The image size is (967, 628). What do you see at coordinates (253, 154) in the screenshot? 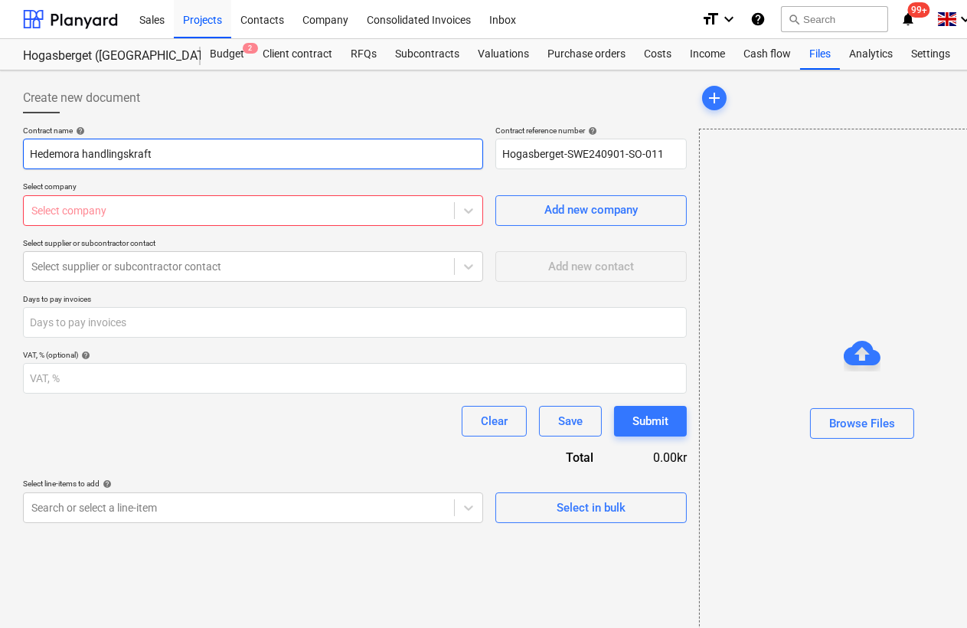
I see `input: Document name` at bounding box center [253, 154].